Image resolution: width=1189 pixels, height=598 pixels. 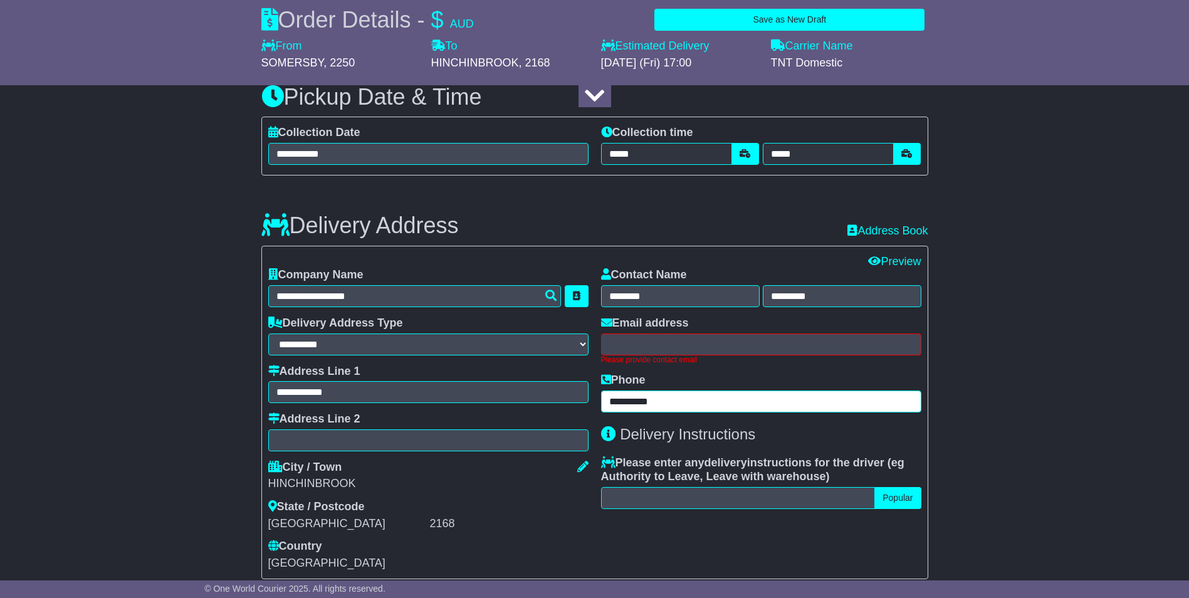 What do you see at coordinates (314, 419) in the screenshot?
I see `label: Address Line 2` at bounding box center [314, 419].